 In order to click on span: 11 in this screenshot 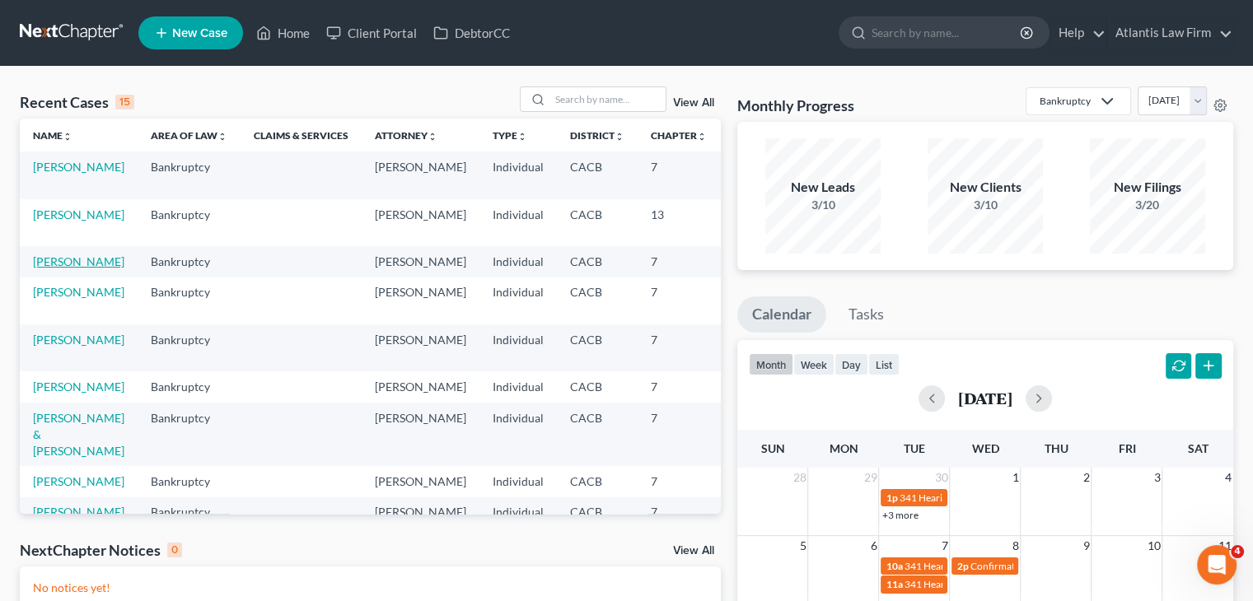, I will do `click(1225, 546)`.